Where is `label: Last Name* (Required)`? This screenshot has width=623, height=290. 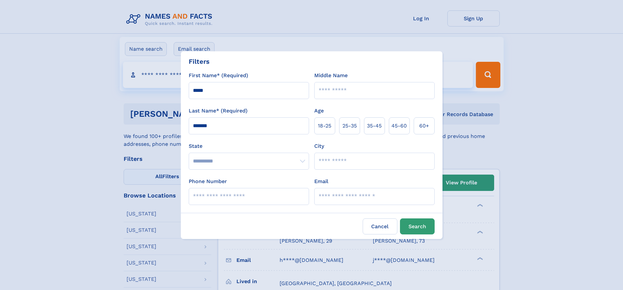
label: Last Name* (Required) is located at coordinates (218, 111).